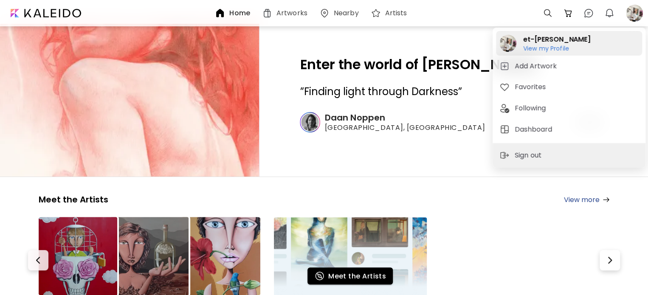 The width and height of the screenshot is (648, 295). What do you see at coordinates (531, 87) in the screenshot?
I see `h5: Favorites` at bounding box center [531, 87].